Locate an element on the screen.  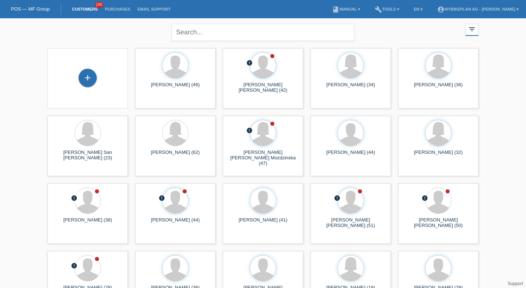
i: account_circle is located at coordinates (441, 10).